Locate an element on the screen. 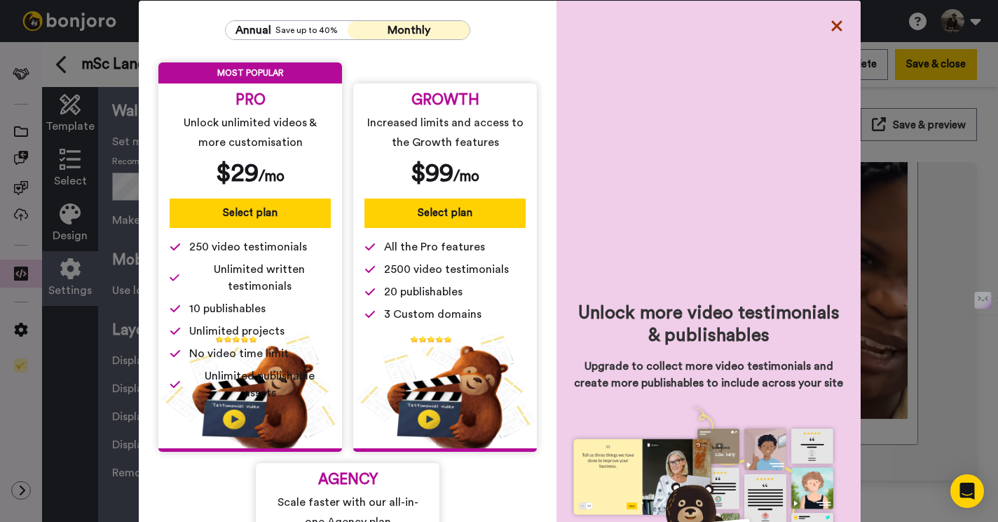 This screenshot has width=998, height=522. span: Unlimited written testimonials is located at coordinates (259, 278).